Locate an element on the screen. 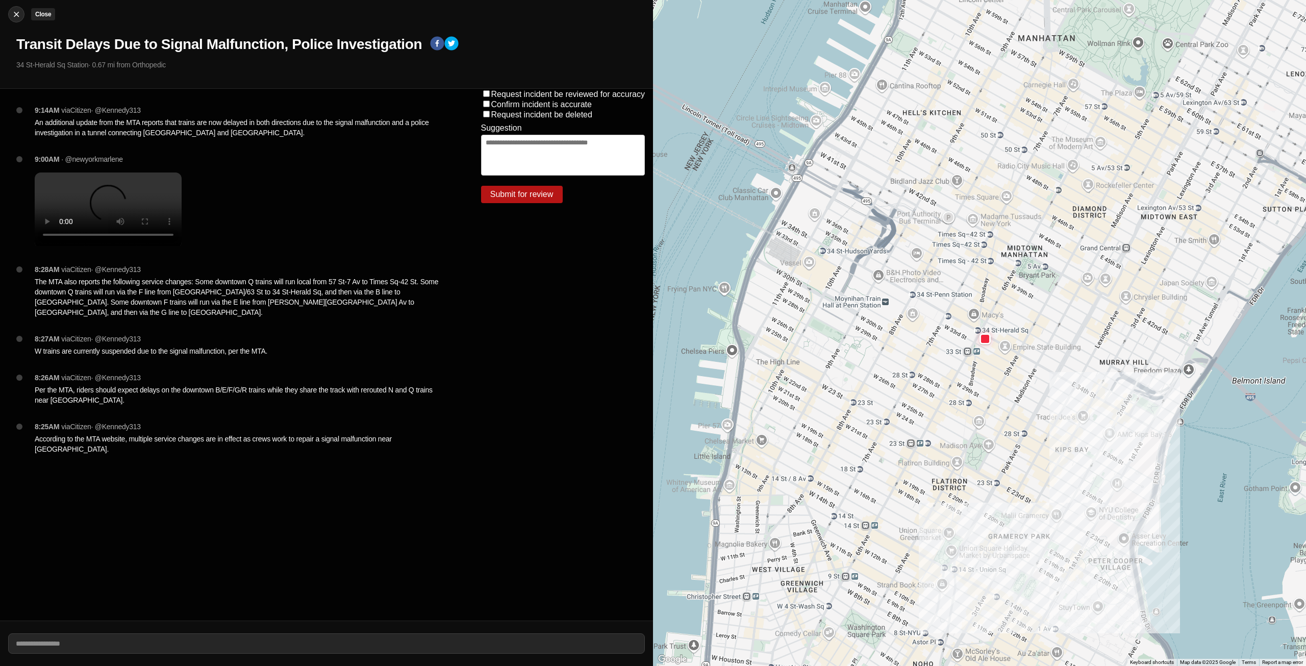 The image size is (1306, 666). button: facebook is located at coordinates (437, 44).